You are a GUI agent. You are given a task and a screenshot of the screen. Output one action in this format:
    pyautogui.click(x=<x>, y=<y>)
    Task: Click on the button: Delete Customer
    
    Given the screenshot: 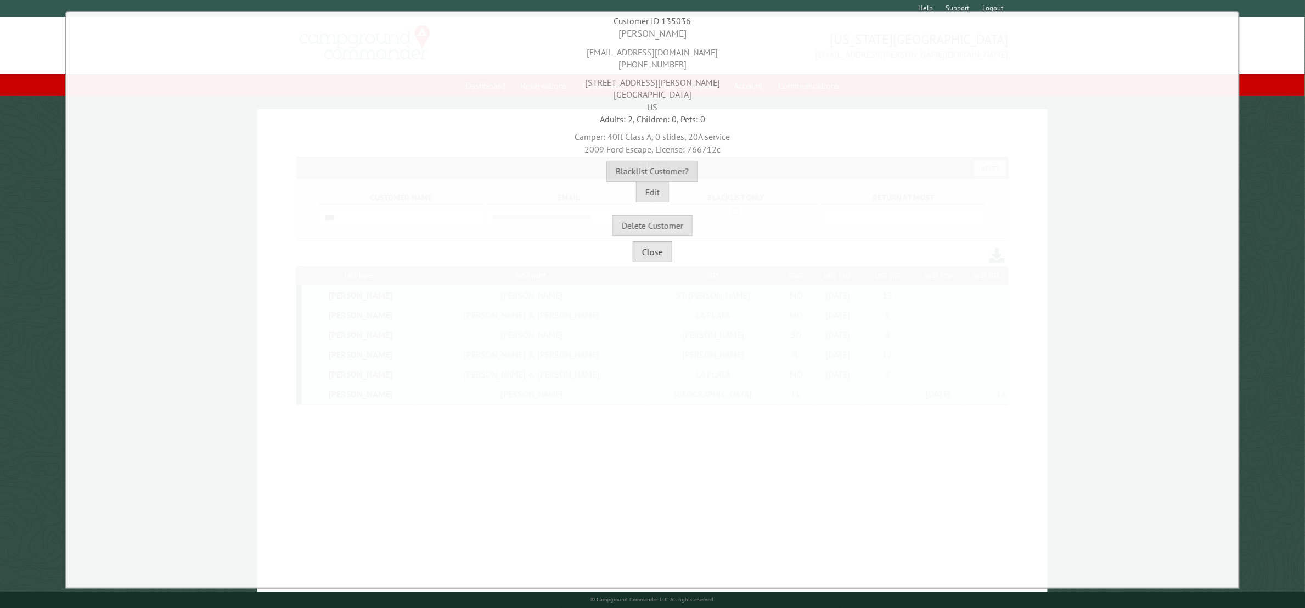 What is the action you would take?
    pyautogui.click(x=653, y=226)
    